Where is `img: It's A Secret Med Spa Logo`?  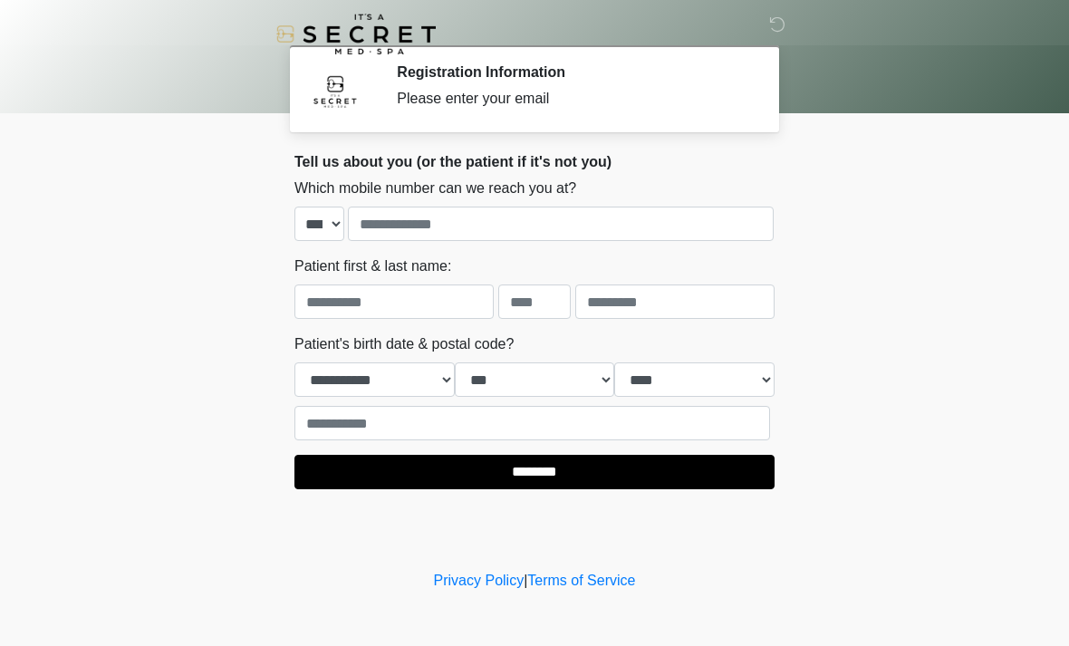
img: It's A Secret Med Spa Logo is located at coordinates (356, 34).